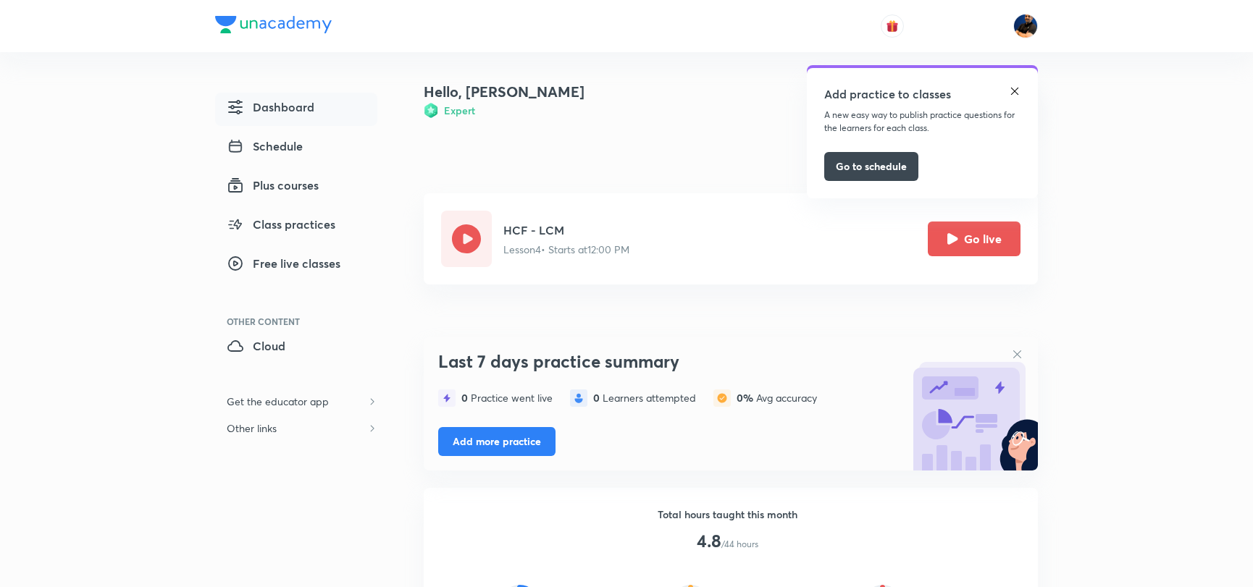 Image resolution: width=1253 pixels, height=587 pixels. I want to click on span: Cloud, so click(256, 346).